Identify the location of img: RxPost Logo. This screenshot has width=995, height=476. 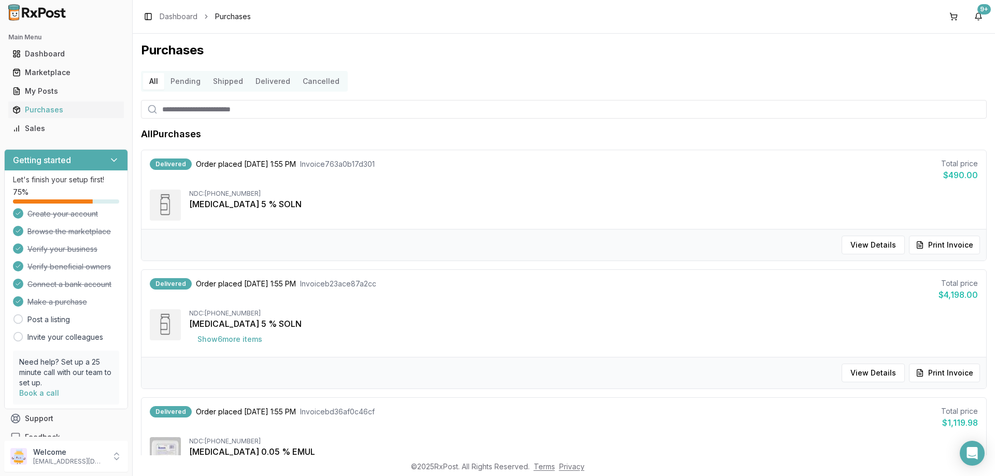
(37, 12).